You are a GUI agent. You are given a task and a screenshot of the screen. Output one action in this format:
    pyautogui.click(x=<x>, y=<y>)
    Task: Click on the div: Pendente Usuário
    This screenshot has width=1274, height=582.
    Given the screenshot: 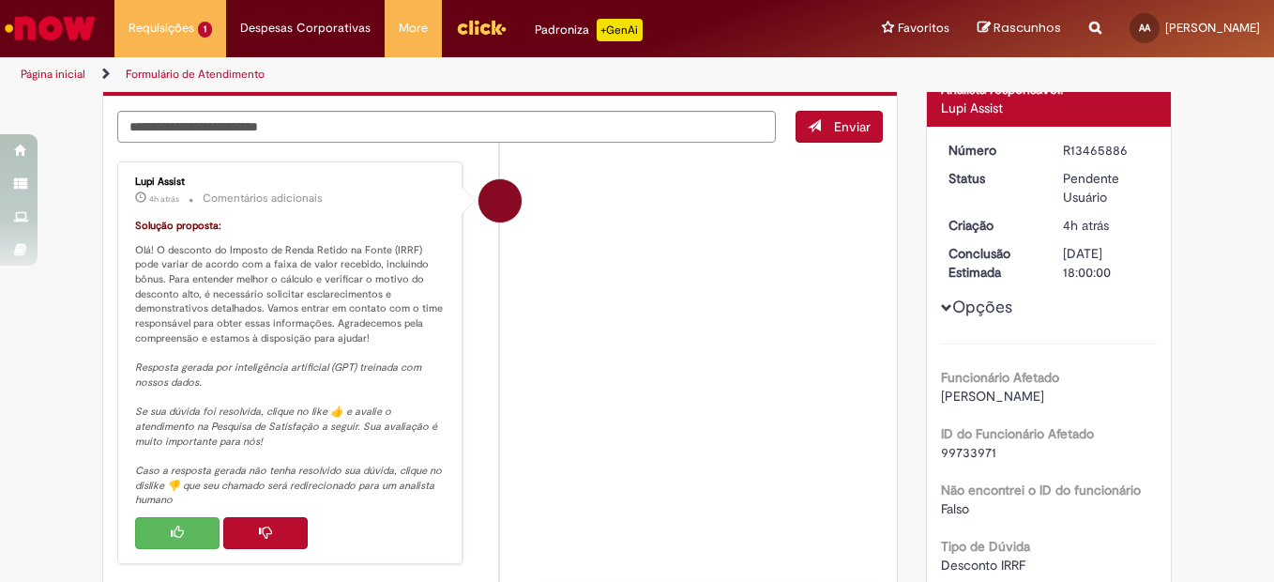 What is the action you would take?
    pyautogui.click(x=1106, y=188)
    